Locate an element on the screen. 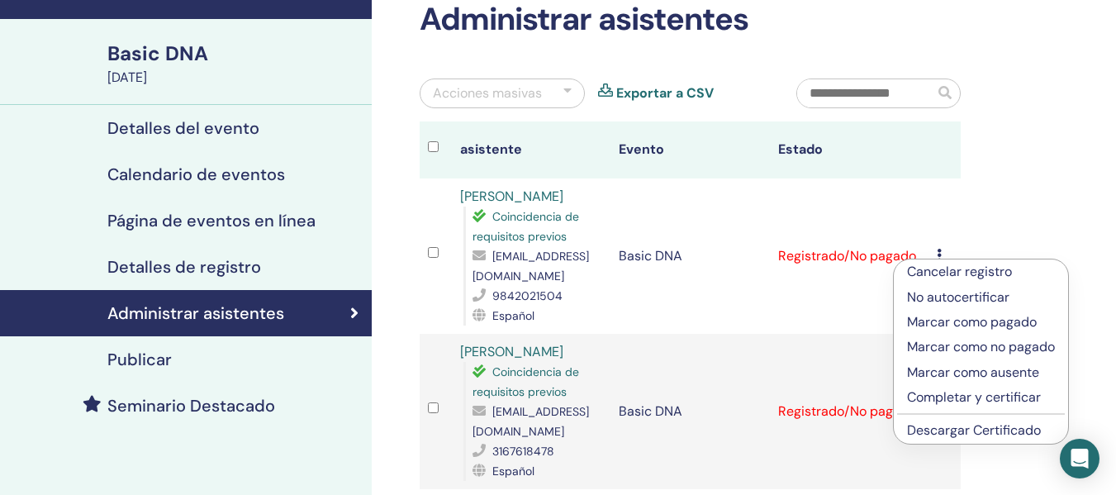  h4: Publicar is located at coordinates (140, 359).